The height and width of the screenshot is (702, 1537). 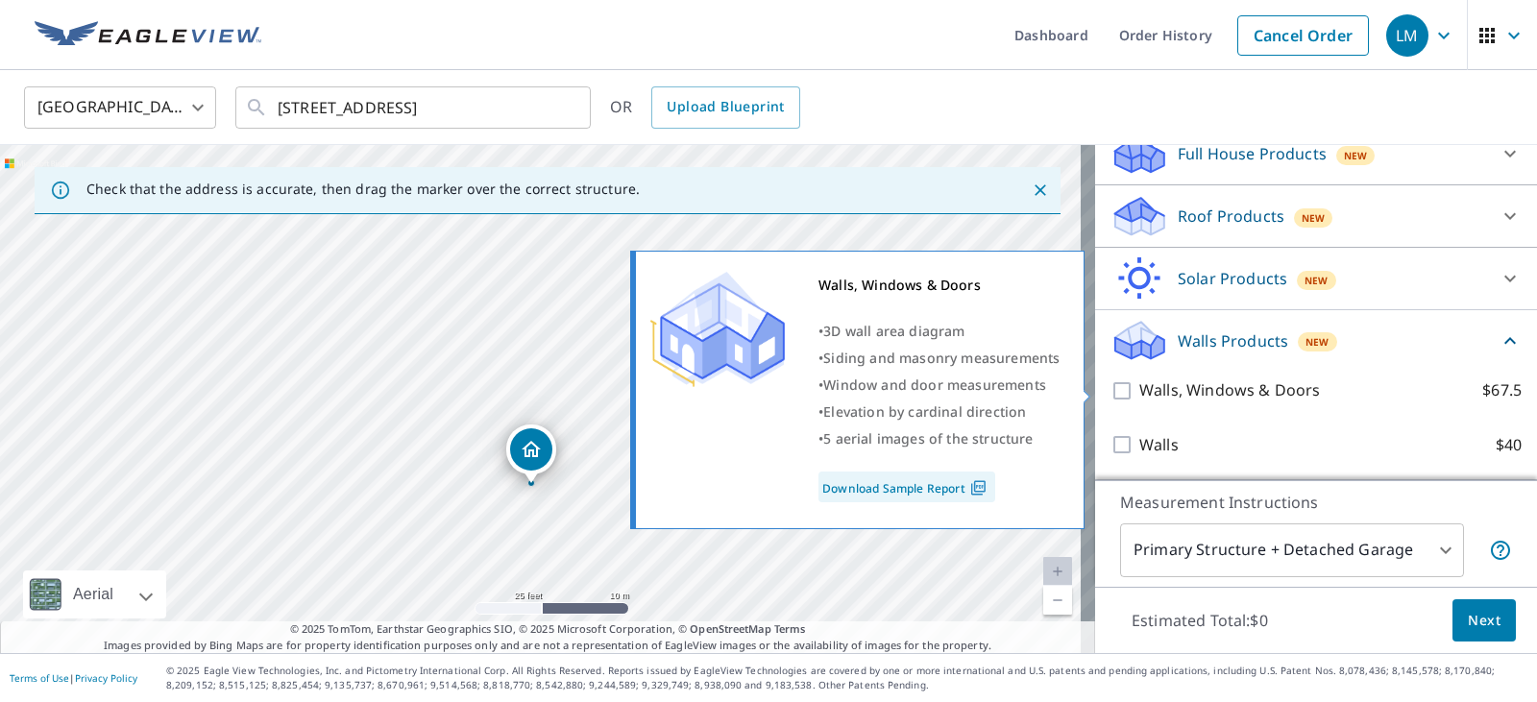 What do you see at coordinates (148, 36) in the screenshot?
I see `img: EV Logo` at bounding box center [148, 36].